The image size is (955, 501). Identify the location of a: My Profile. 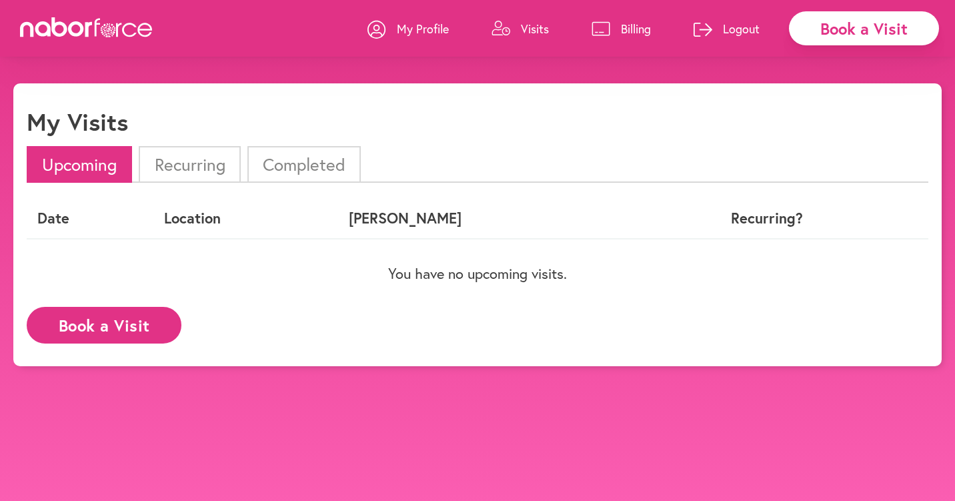
(408, 29).